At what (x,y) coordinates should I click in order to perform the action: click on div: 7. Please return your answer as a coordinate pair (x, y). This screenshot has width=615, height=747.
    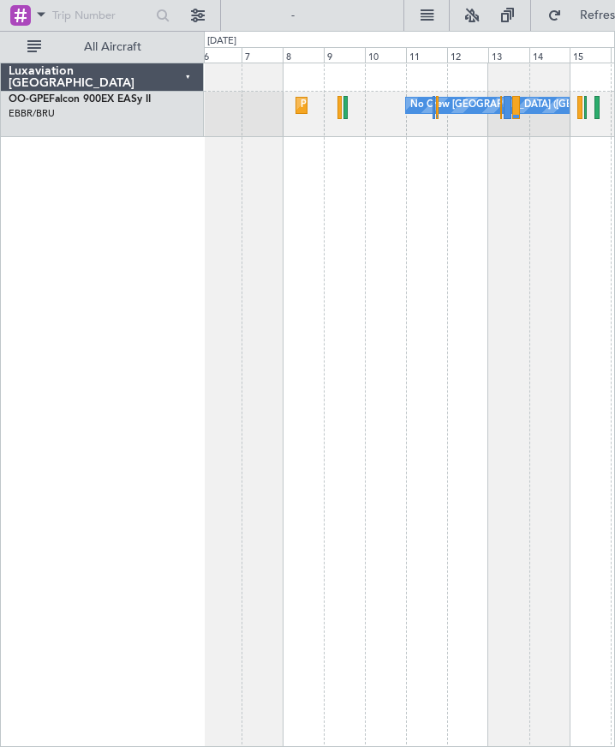
    Looking at the image, I should click on (262, 55).